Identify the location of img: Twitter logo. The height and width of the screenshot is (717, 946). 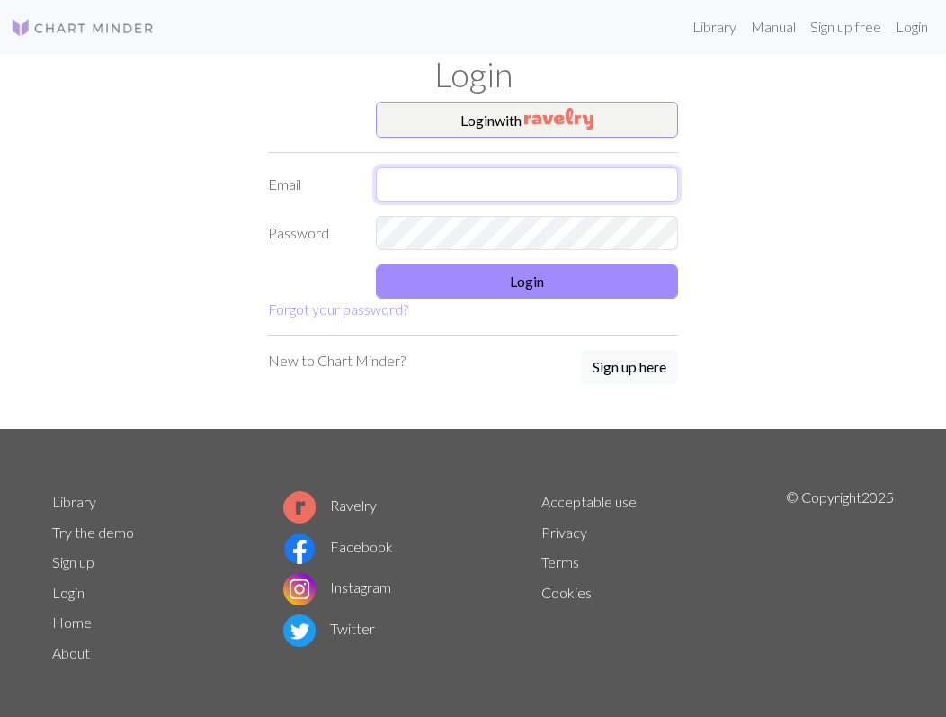
(300, 631).